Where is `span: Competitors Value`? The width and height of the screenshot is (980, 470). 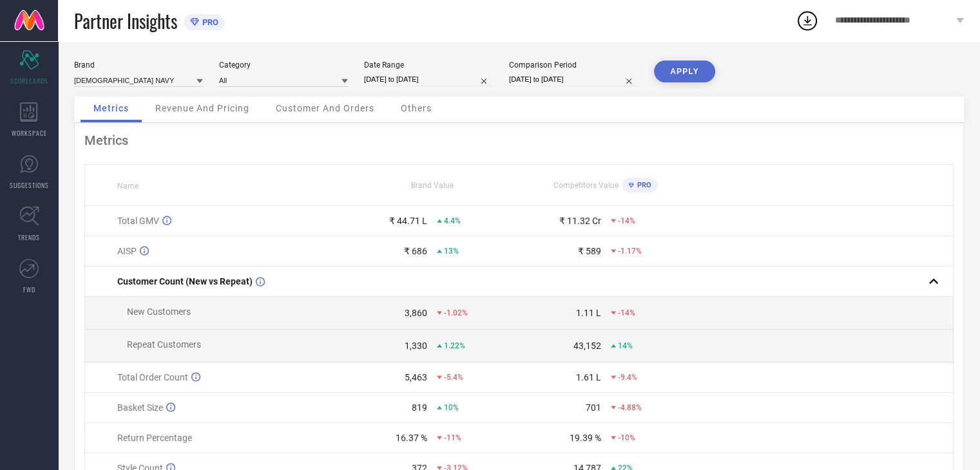
span: Competitors Value is located at coordinates (586, 186).